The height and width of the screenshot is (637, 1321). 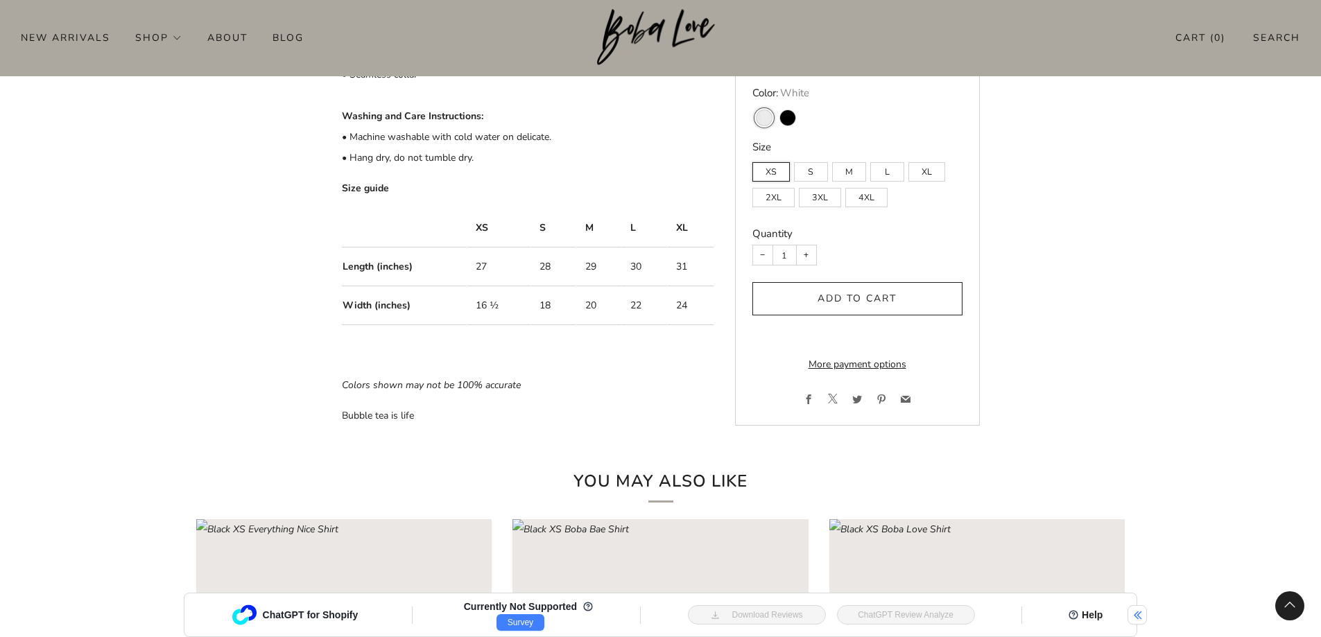 I want to click on label: XS, so click(x=771, y=173).